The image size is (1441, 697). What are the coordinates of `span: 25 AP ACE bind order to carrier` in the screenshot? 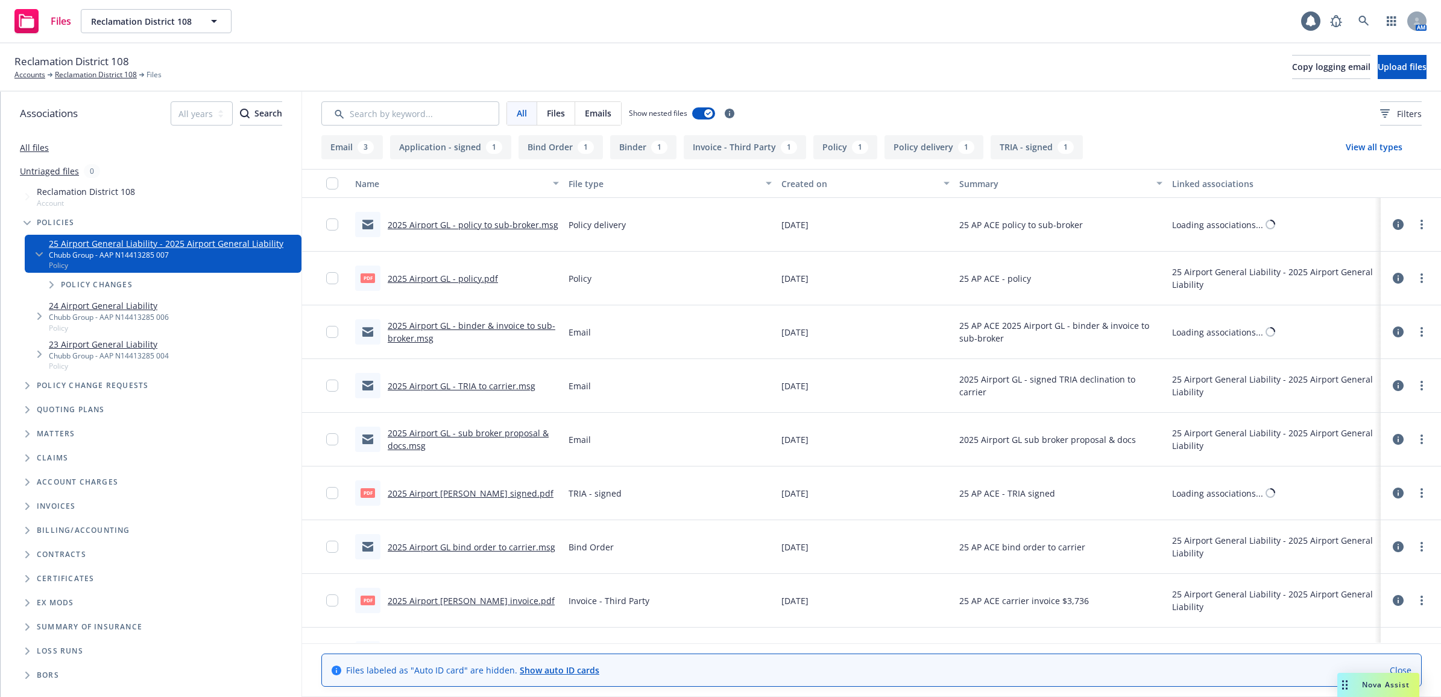 It's located at (1022, 546).